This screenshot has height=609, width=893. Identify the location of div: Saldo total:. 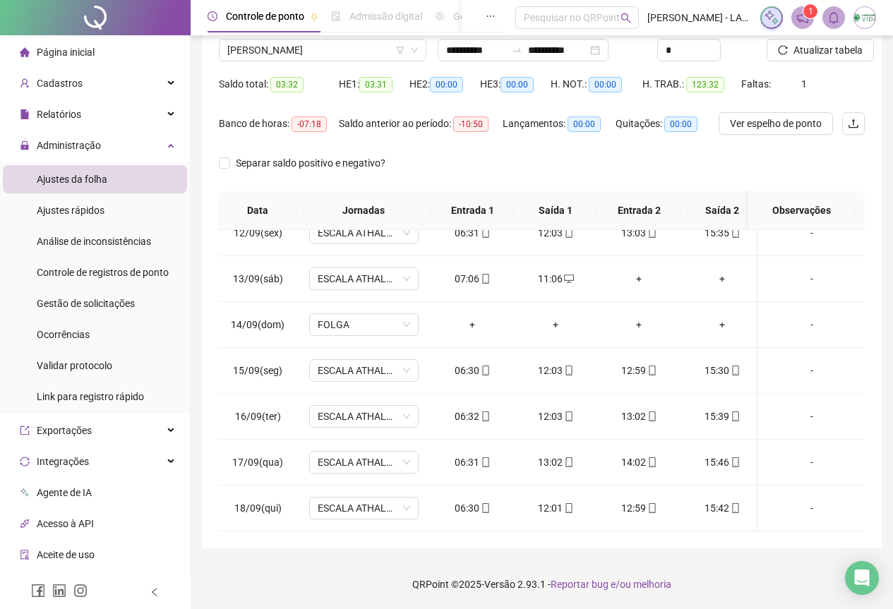
(279, 84).